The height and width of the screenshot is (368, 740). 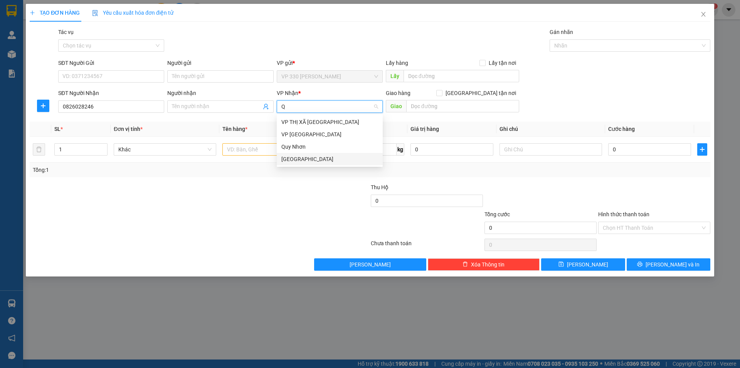 What do you see at coordinates (266, 106) in the screenshot?
I see `span: user-add` at bounding box center [266, 106].